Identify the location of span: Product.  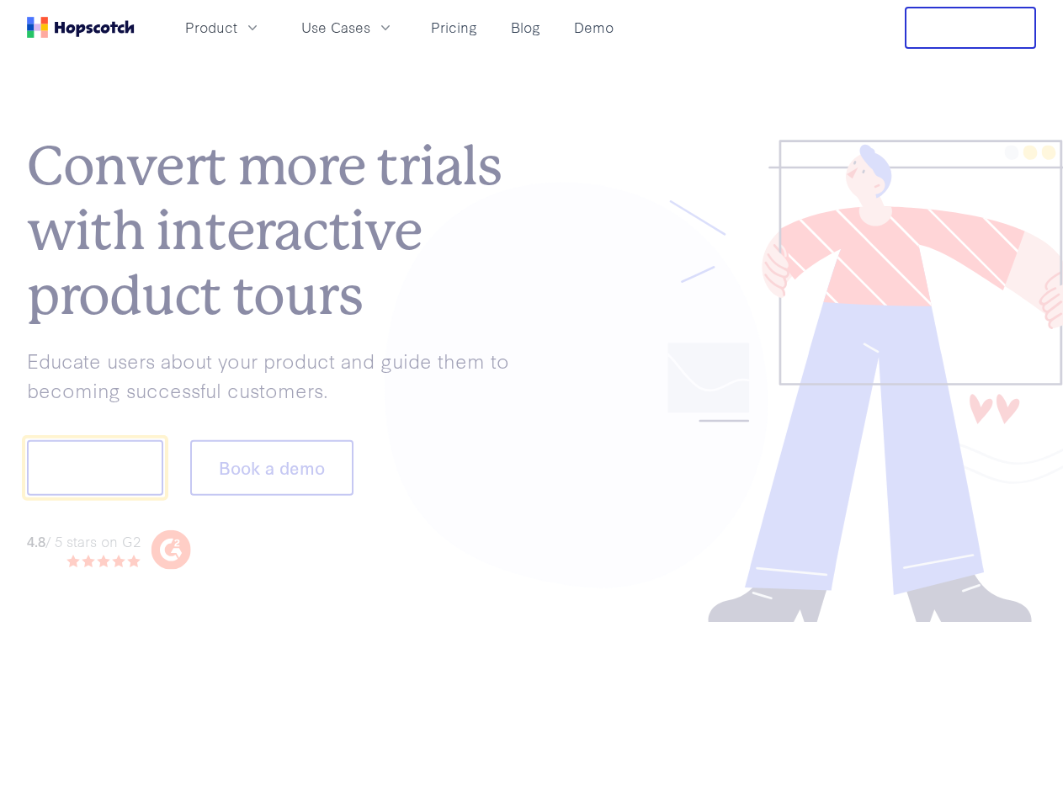
(211, 27).